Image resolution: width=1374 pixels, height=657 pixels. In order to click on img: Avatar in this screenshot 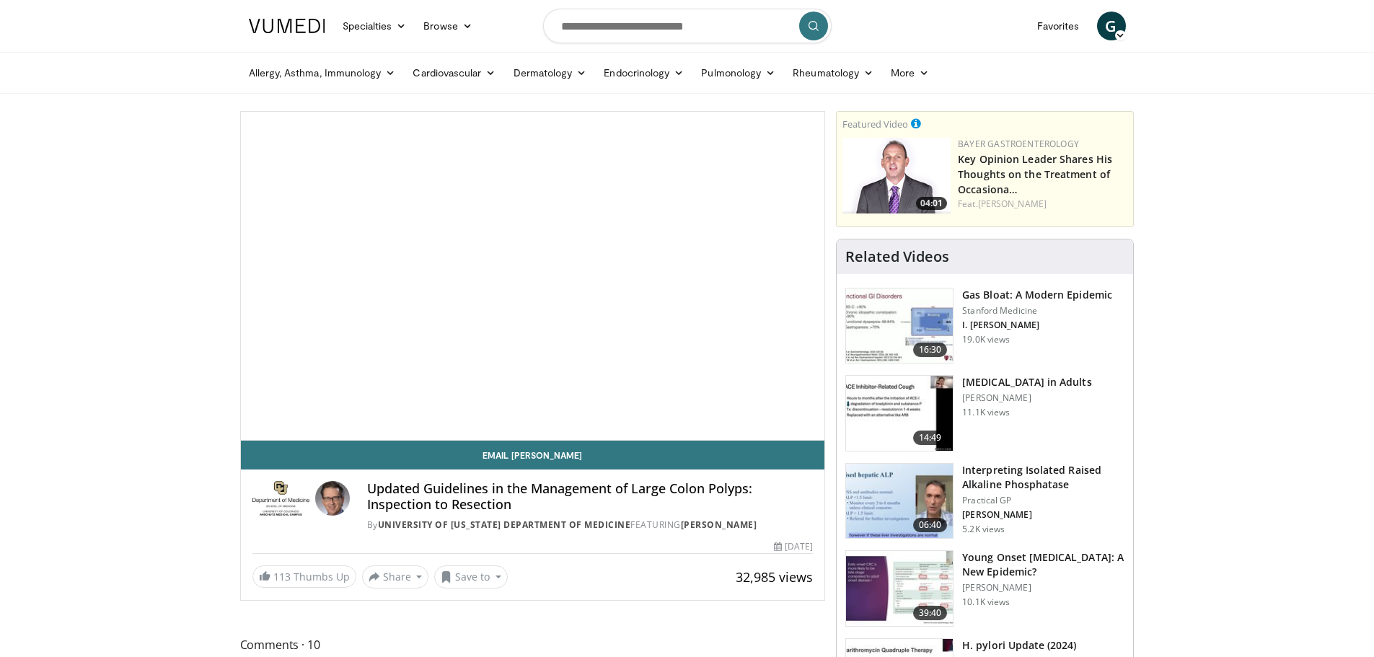, I will do `click(333, 498)`.